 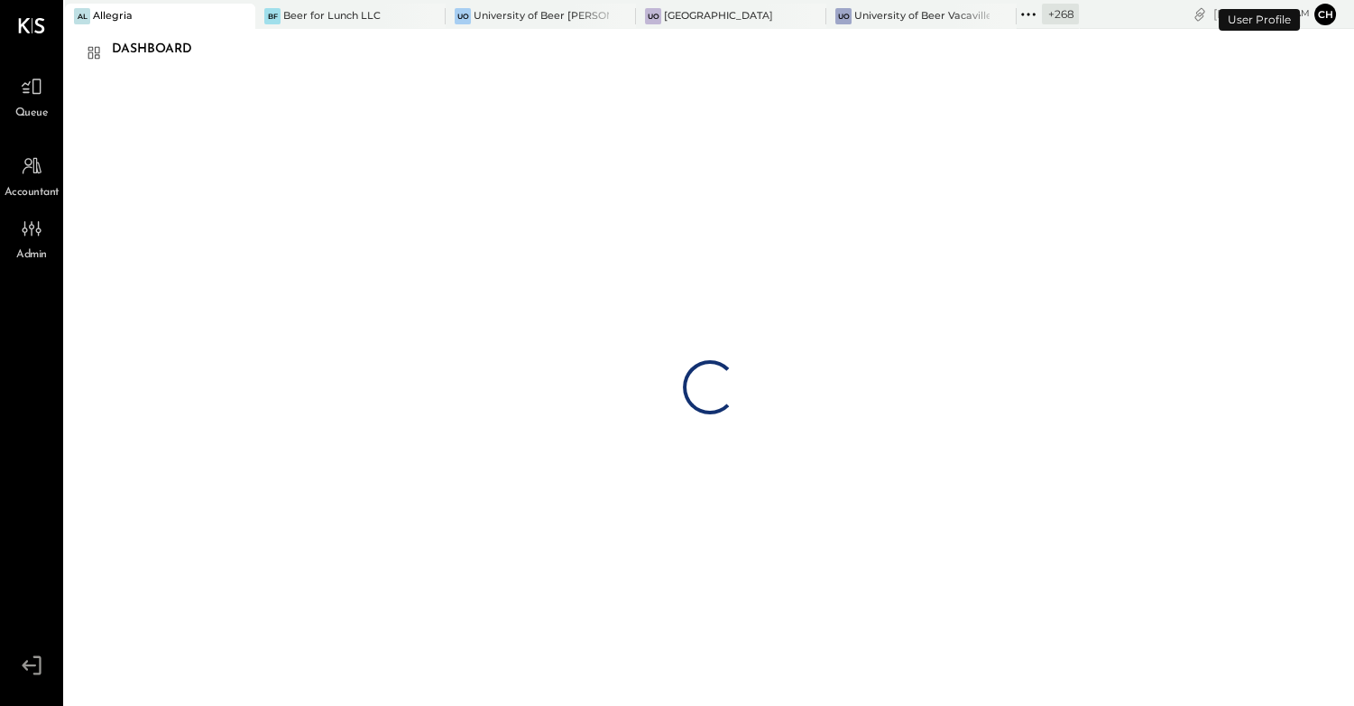 What do you see at coordinates (32, 96) in the screenshot?
I see `a: Queue` at bounding box center [32, 96].